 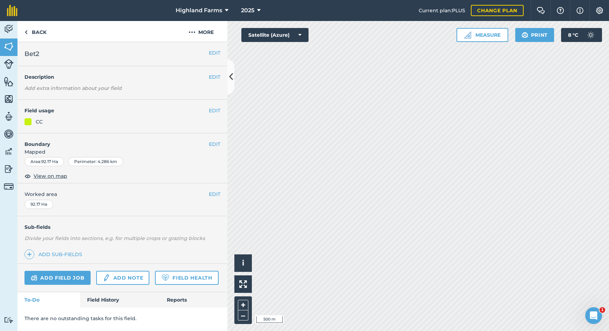 What do you see at coordinates (55, 254) in the screenshot?
I see `a: Add sub-fields` at bounding box center [55, 254].